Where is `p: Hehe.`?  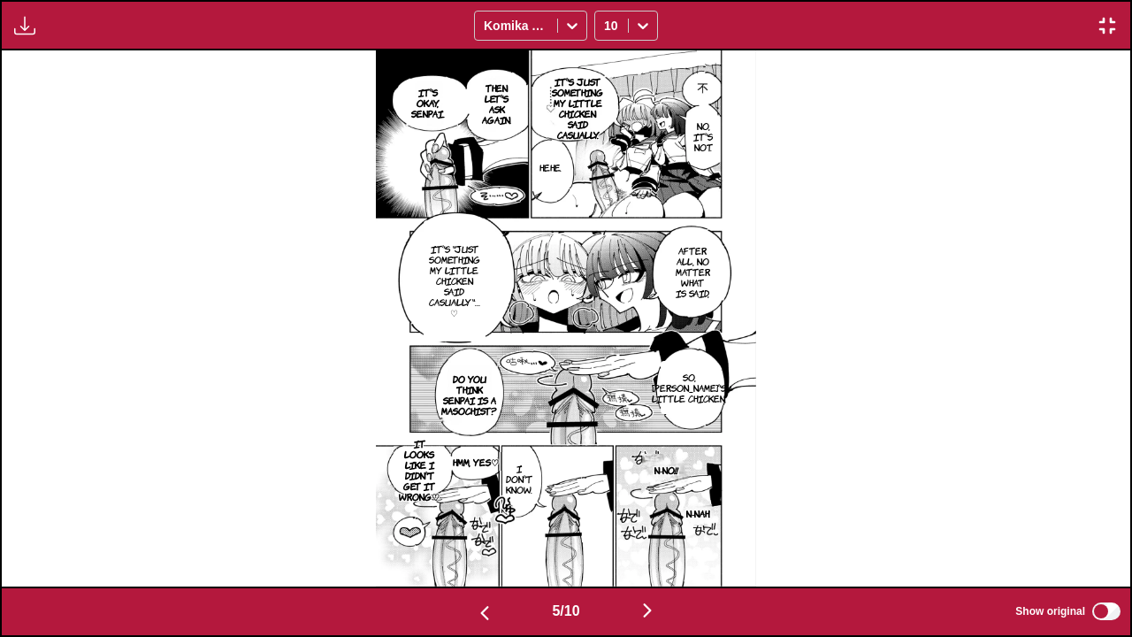 p: Hehe. is located at coordinates (550, 167).